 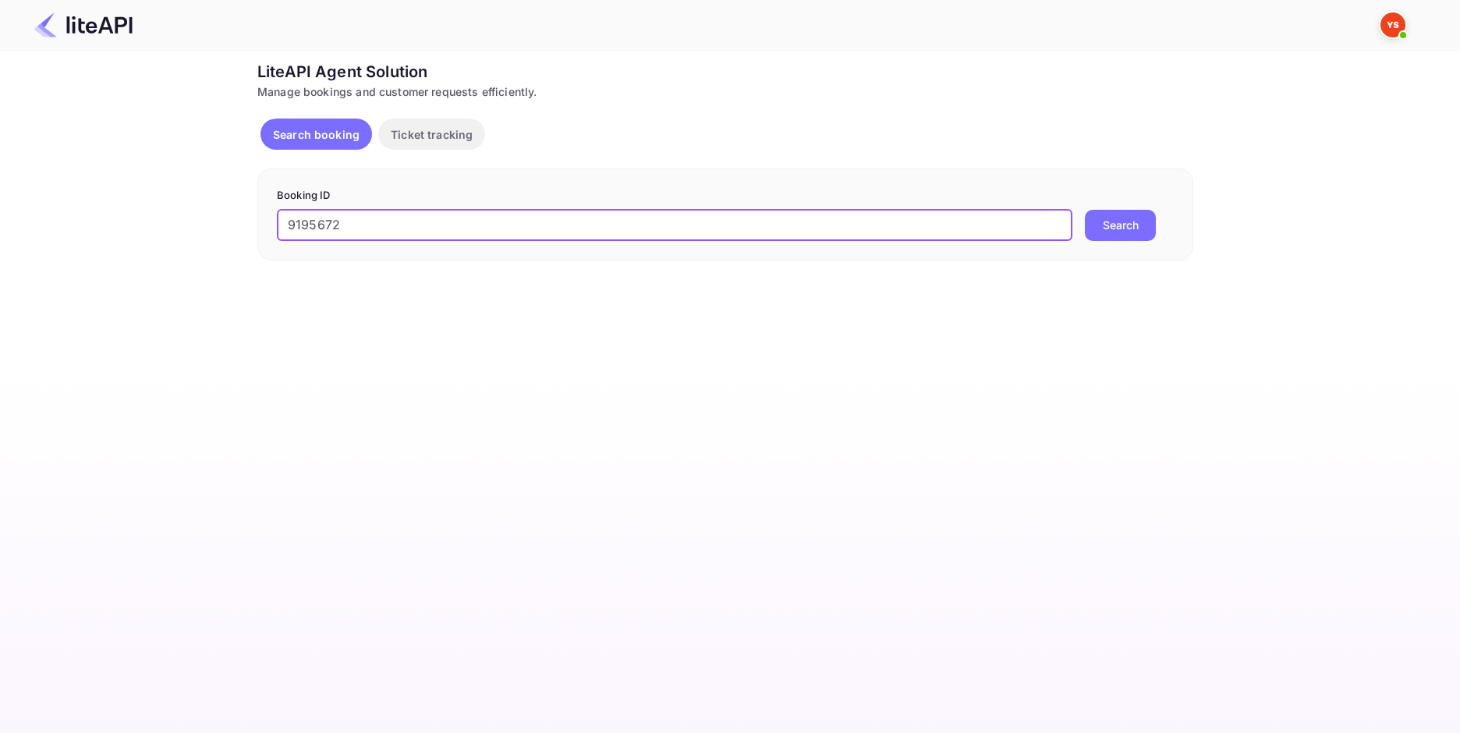 I want to click on p: Ticket tracking, so click(x=431, y=134).